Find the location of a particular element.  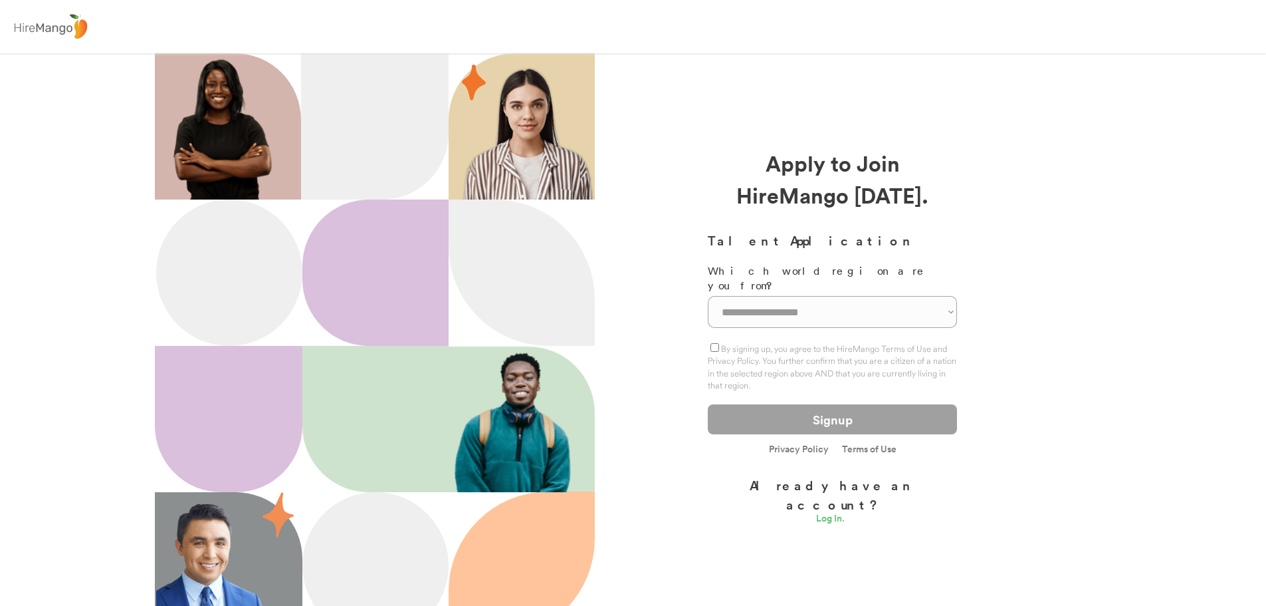

div: Which world region are you from? is located at coordinates (832, 278).